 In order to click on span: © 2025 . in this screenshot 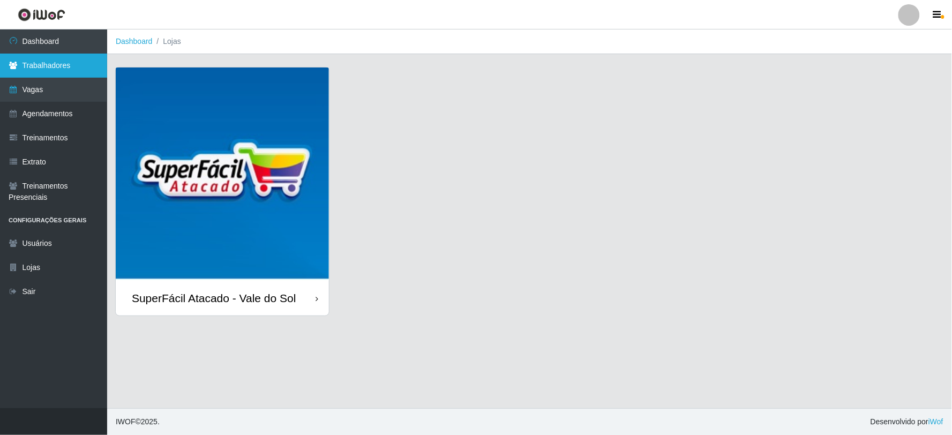, I will do `click(138, 421)`.